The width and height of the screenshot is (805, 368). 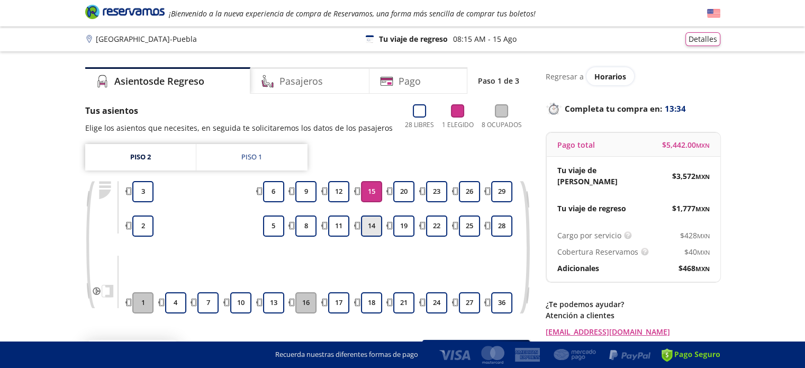 I want to click on p: ¿Te podemos ayudar?, so click(x=633, y=304).